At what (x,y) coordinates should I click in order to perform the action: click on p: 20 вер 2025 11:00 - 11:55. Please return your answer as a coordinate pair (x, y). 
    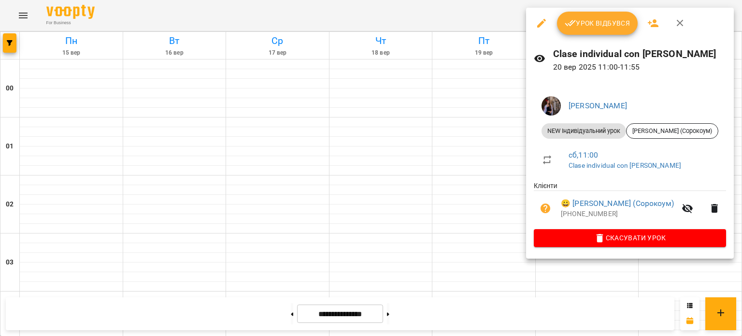
    Looking at the image, I should click on (640, 67).